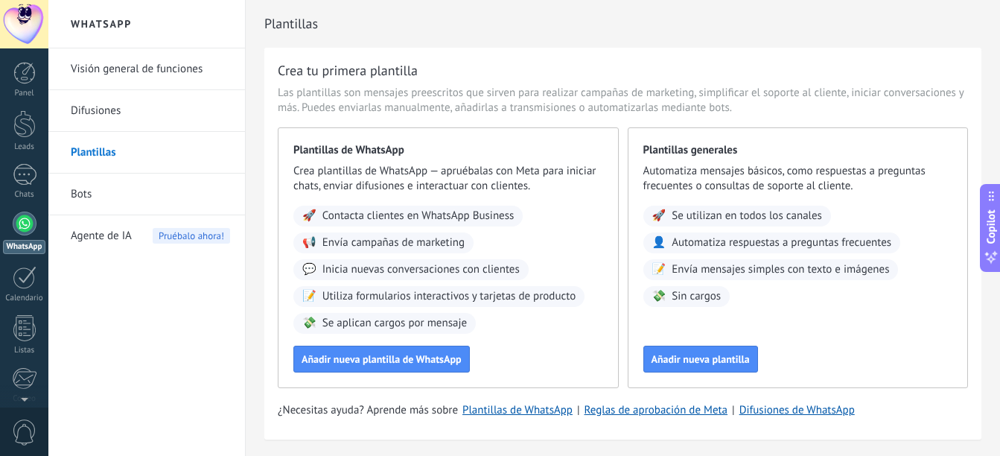  What do you see at coordinates (448, 150) in the screenshot?
I see `span: Plantillas de WhatsApp` at bounding box center [448, 150].